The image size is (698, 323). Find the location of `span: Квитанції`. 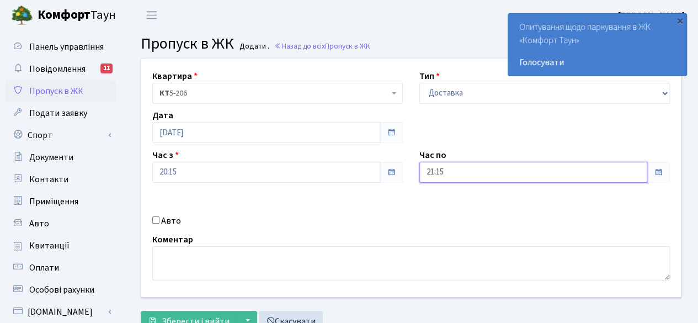

span: Квитанції is located at coordinates (49, 245).